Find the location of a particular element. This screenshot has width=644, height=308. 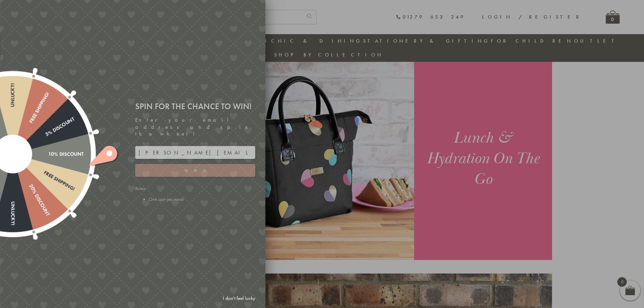

li: One spin per email is located at coordinates (202, 199).